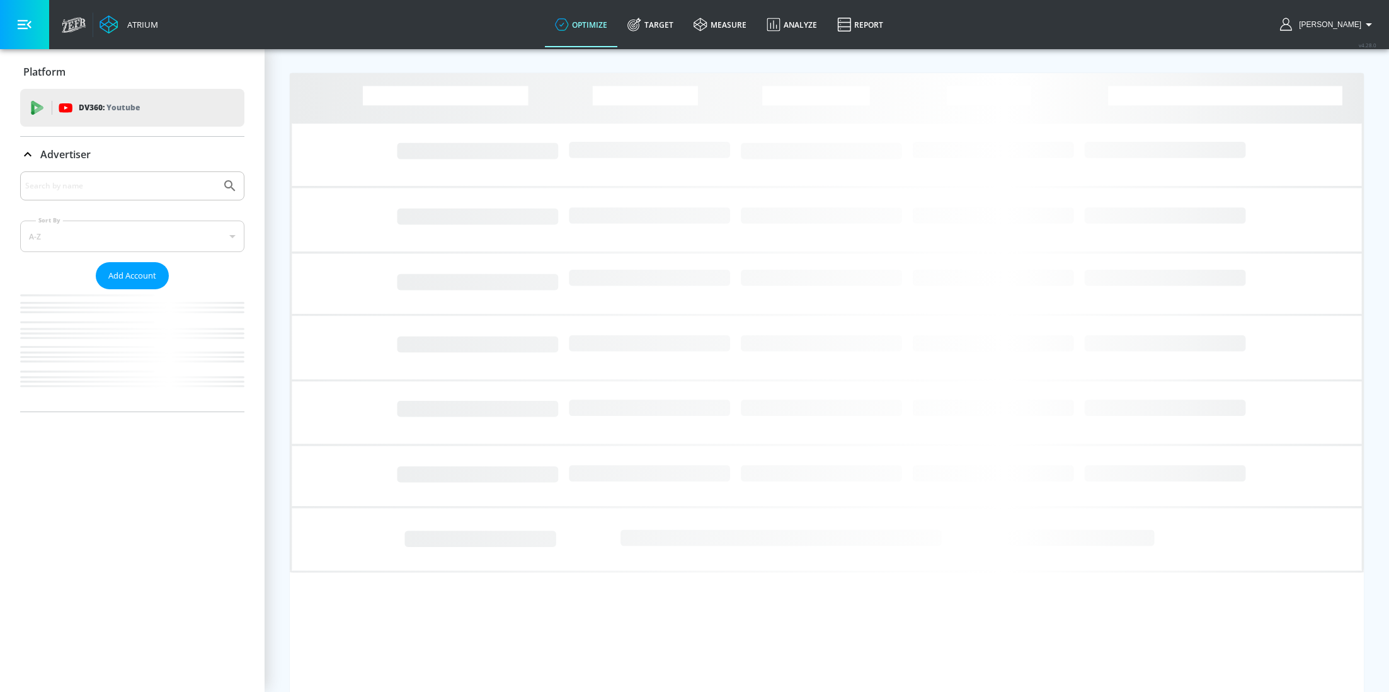 The width and height of the screenshot is (1389, 692). Describe the element at coordinates (129, 25) in the screenshot. I see `a: Atrium` at that location.